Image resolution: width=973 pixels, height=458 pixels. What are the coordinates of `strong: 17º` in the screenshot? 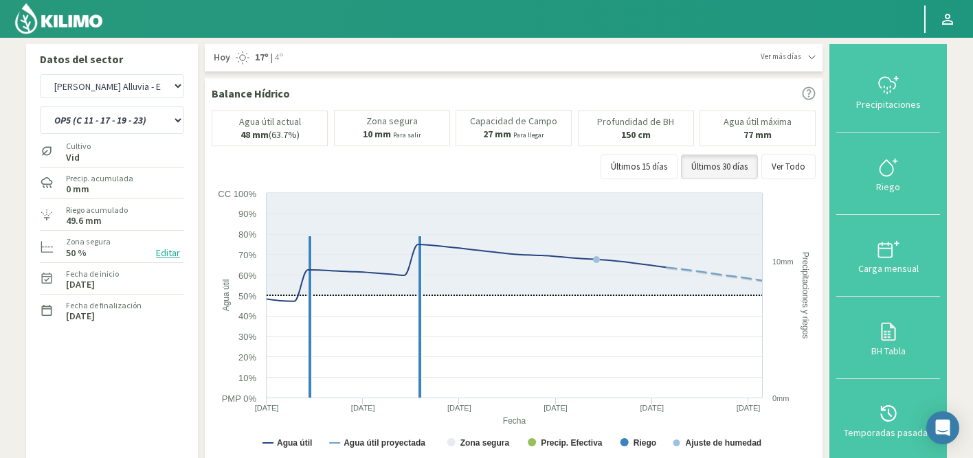 It's located at (262, 57).